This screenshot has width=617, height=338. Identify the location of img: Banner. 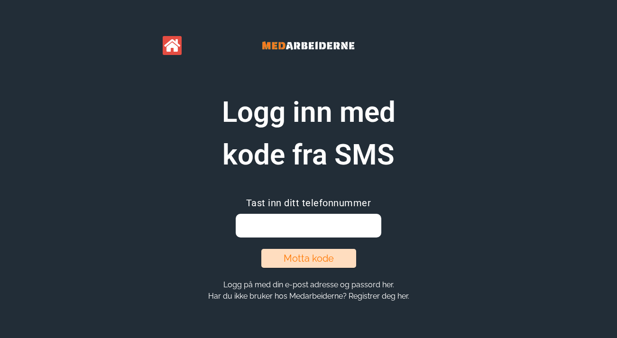
(308, 46).